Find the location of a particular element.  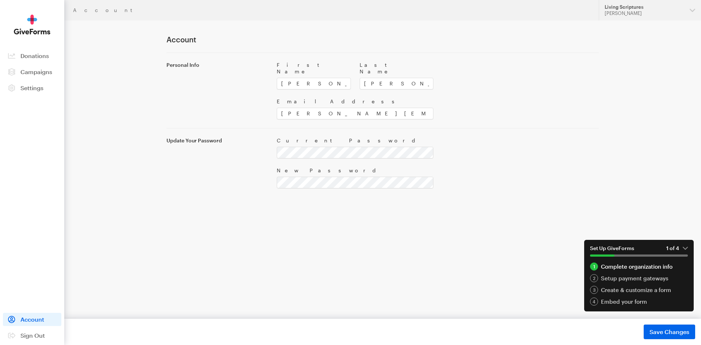

div: Create & customize a form is located at coordinates (639, 290).